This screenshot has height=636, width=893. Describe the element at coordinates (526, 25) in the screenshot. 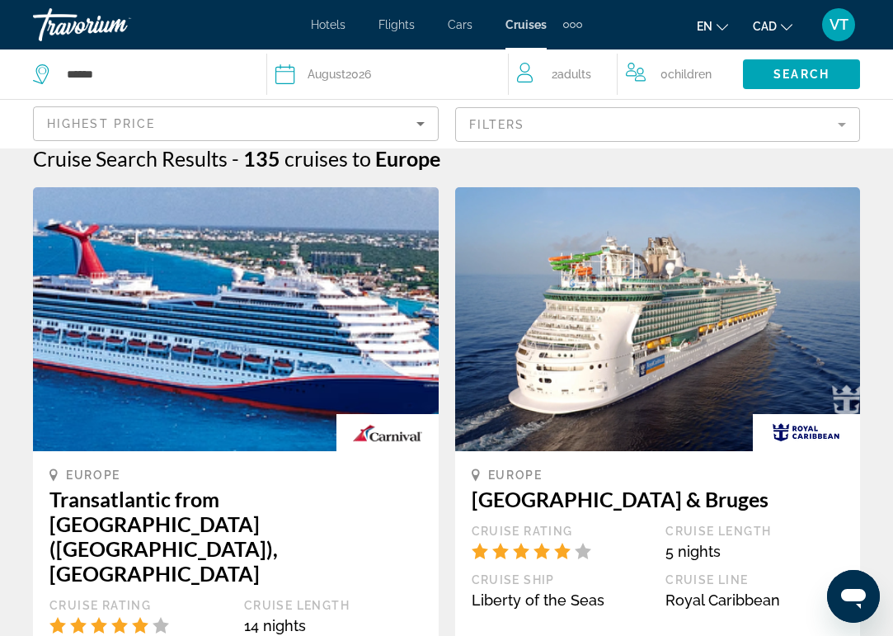

I see `a: Cruises` at that location.